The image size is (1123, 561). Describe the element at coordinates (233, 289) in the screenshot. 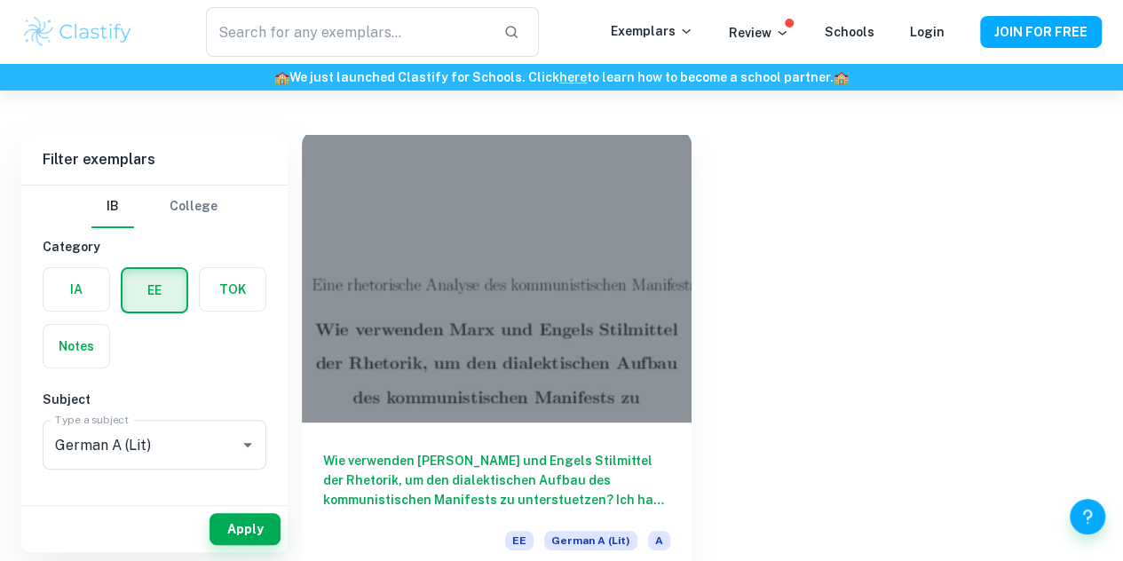

I see `button: TOK` at that location.